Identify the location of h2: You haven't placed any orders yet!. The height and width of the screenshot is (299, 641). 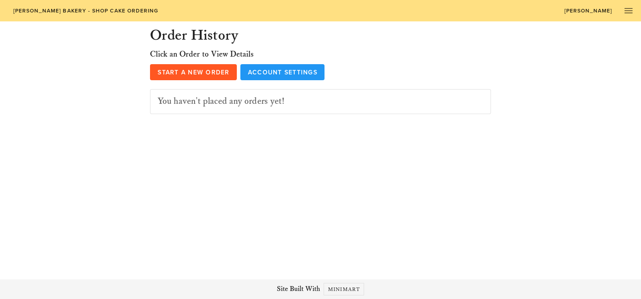
(320, 101).